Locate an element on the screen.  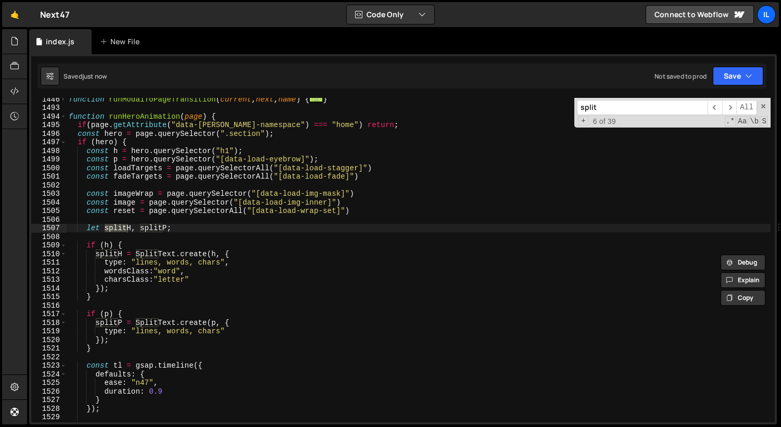
div: 1513 is located at coordinates (49, 280).